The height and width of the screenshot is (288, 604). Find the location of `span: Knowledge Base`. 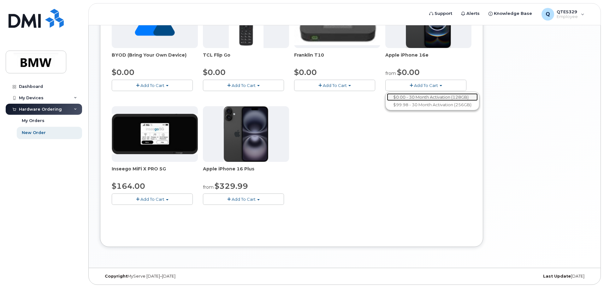

span: Knowledge Base is located at coordinates (513, 14).